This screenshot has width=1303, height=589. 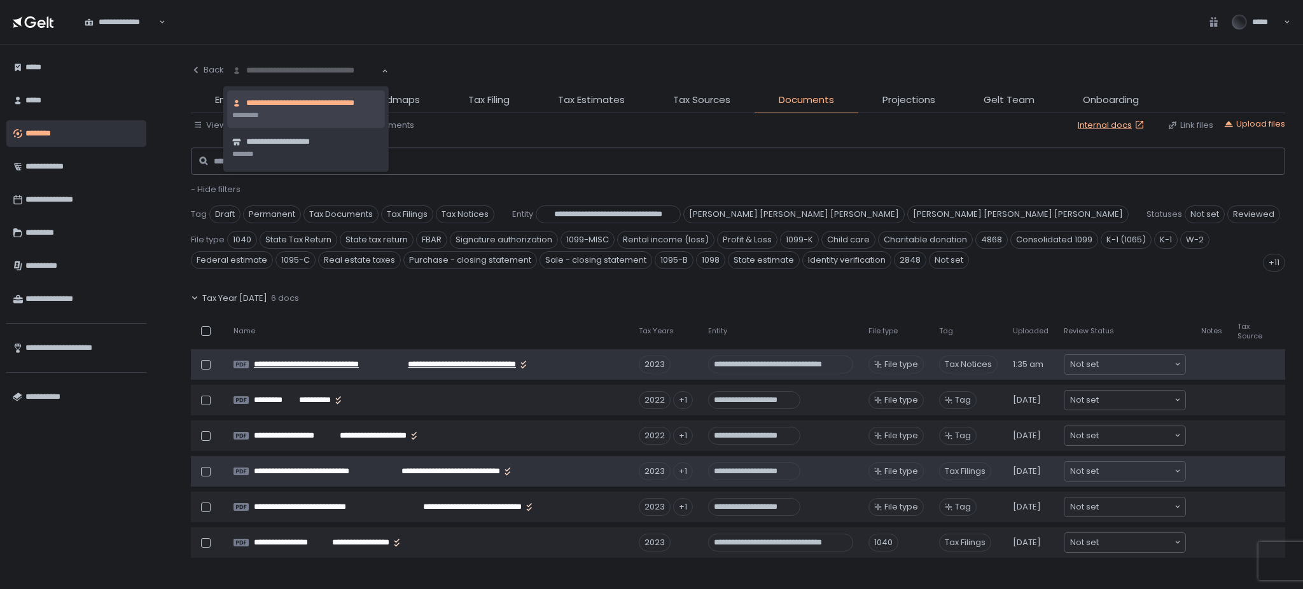 I want to click on div: View by: Tax years, so click(x=237, y=125).